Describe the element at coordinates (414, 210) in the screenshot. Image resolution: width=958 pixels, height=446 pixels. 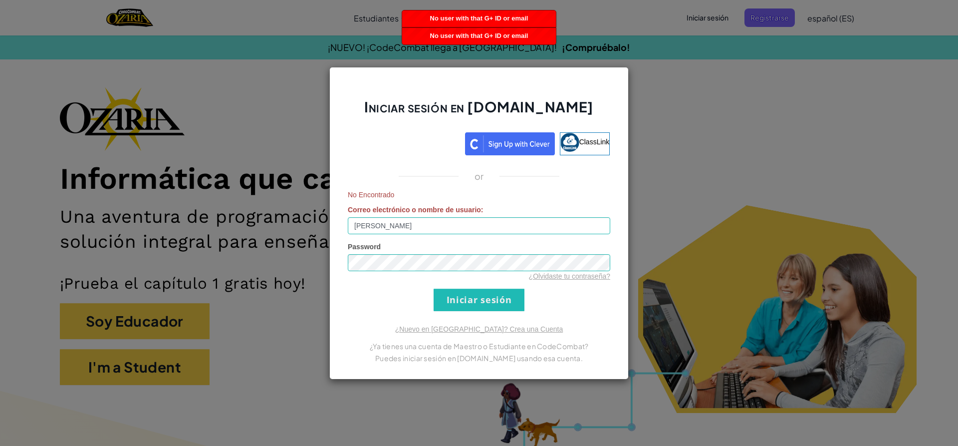
I see `span: Correo electrónico o nombre de usuario` at that location.